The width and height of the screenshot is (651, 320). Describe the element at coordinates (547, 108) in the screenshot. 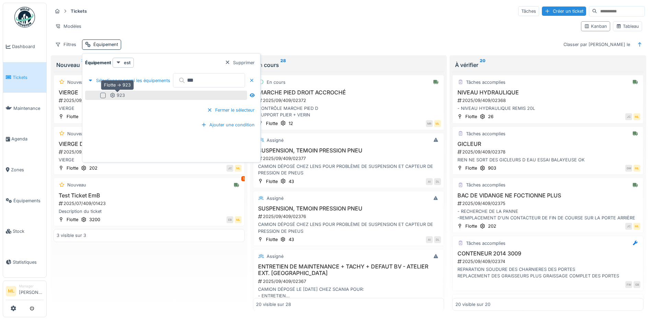

I see `div: - NIVEAU HYDRAULIQUE REMIS 20L` at that location.